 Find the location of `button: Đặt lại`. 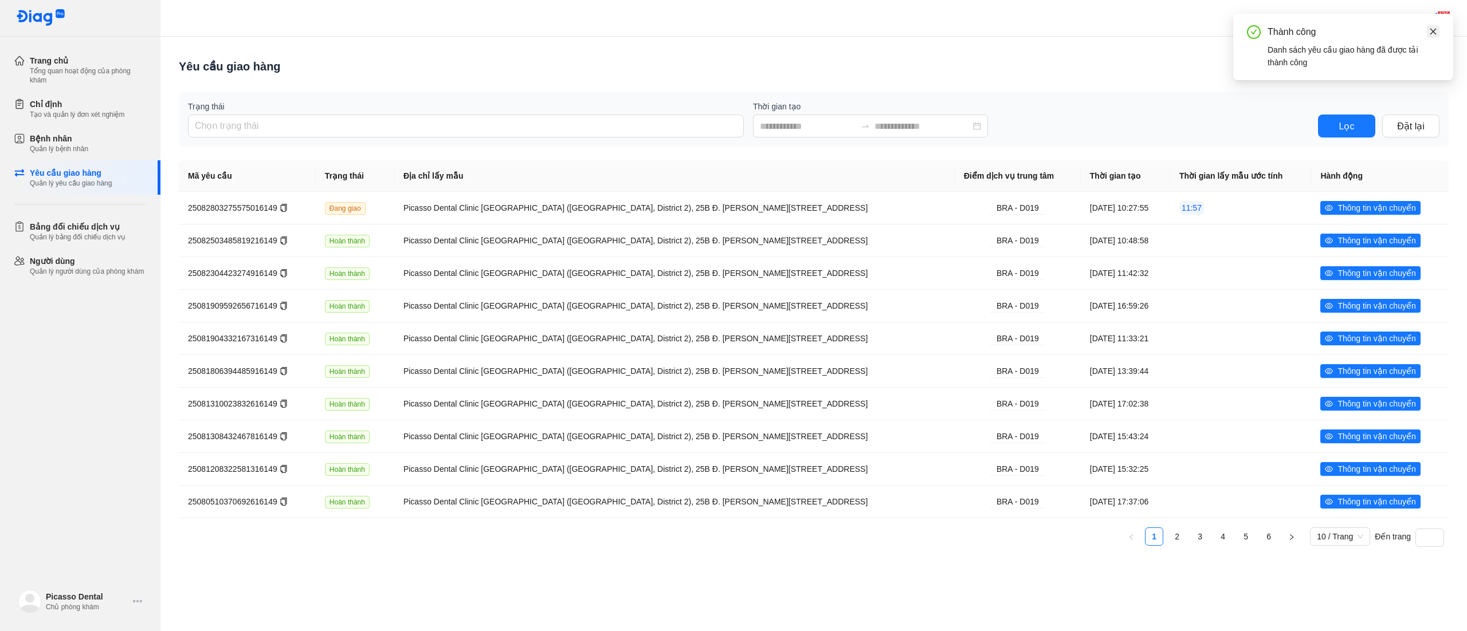

button: Đặt lại is located at coordinates (1411, 126).